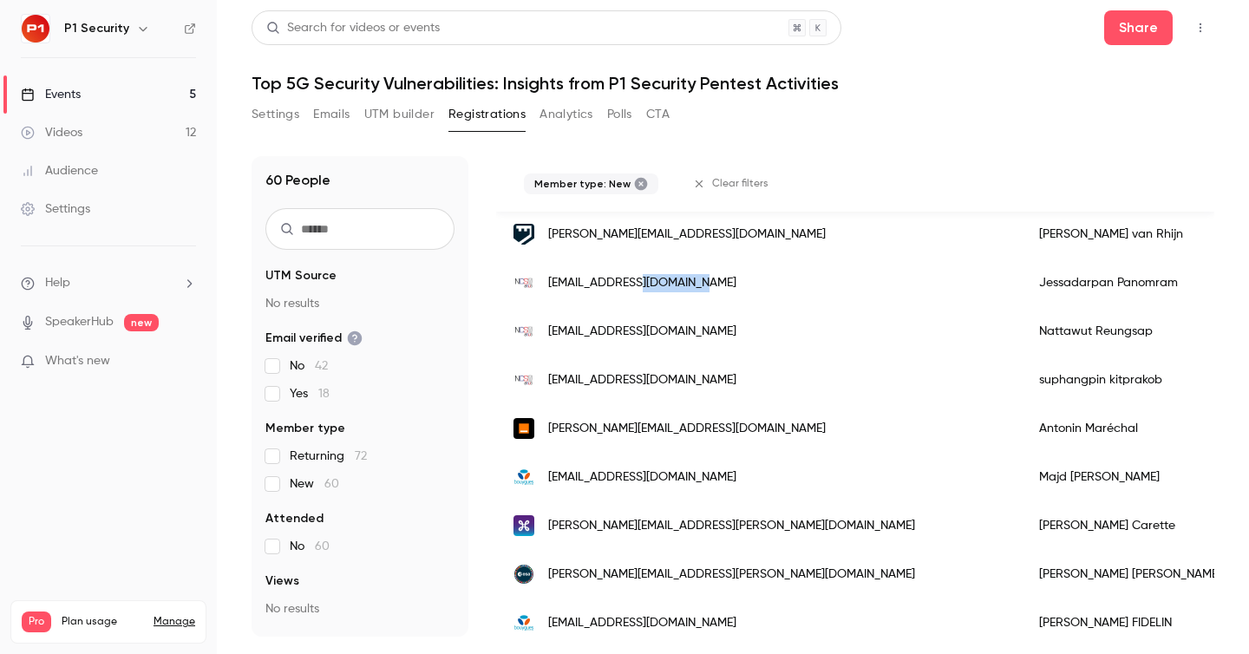  Describe the element at coordinates (301, 276) in the screenshot. I see `span: UTM Source` at that location.